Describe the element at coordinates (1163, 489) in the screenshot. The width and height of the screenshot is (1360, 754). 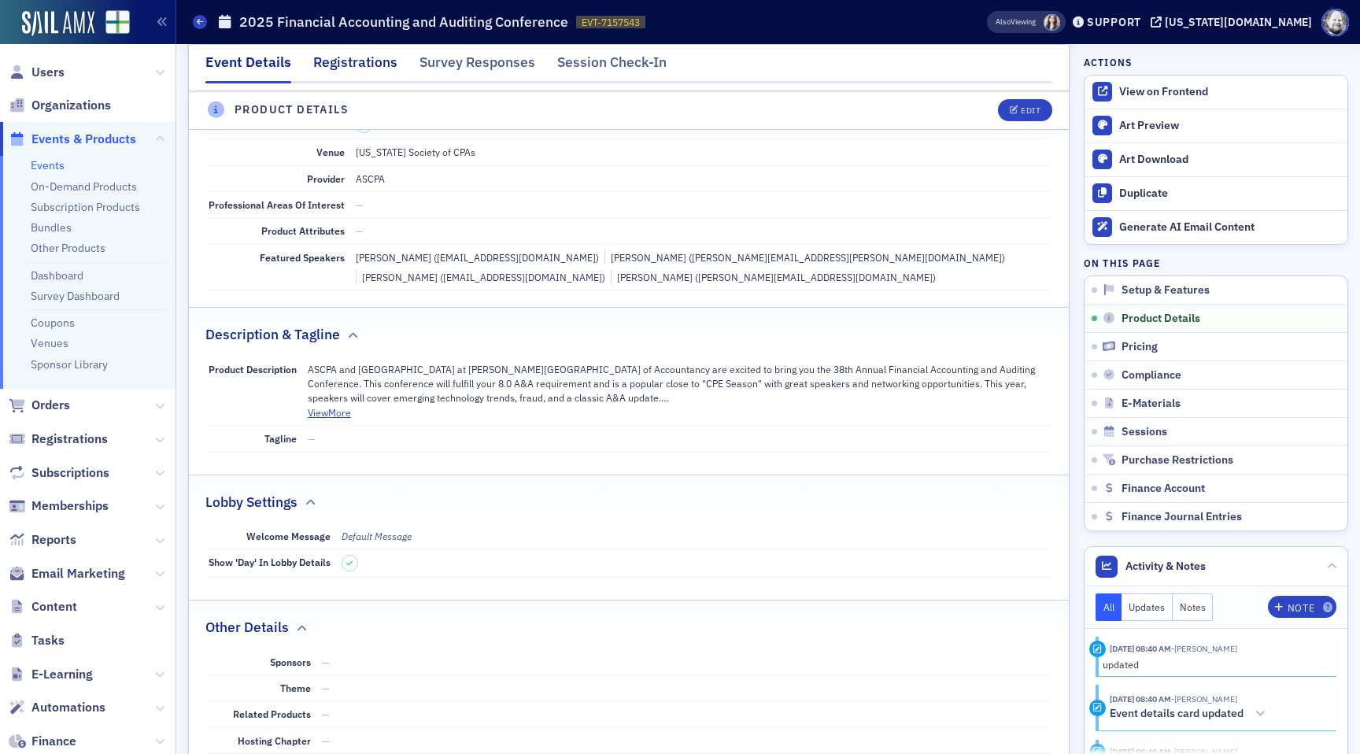
I see `span: Finance Account` at that location.